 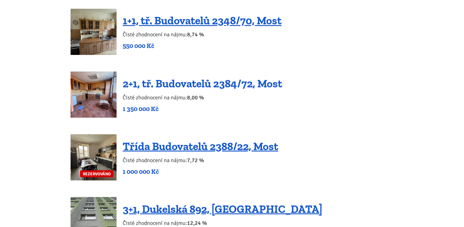 I want to click on a: 2+1, tř. Budovatelů 2384/72, Most, so click(x=203, y=83).